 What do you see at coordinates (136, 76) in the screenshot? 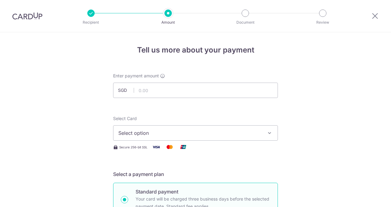
I see `span: Enter payment amount` at bounding box center [136, 76].